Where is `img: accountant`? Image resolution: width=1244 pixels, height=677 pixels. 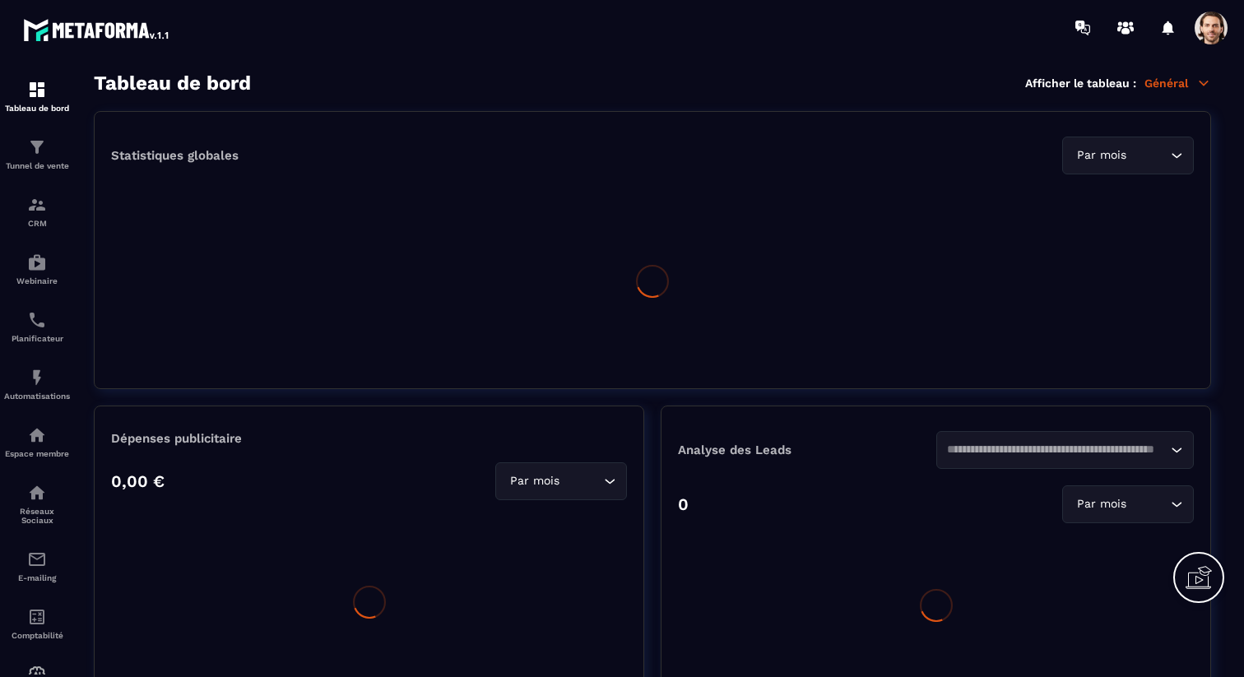 img: accountant is located at coordinates (37, 617).